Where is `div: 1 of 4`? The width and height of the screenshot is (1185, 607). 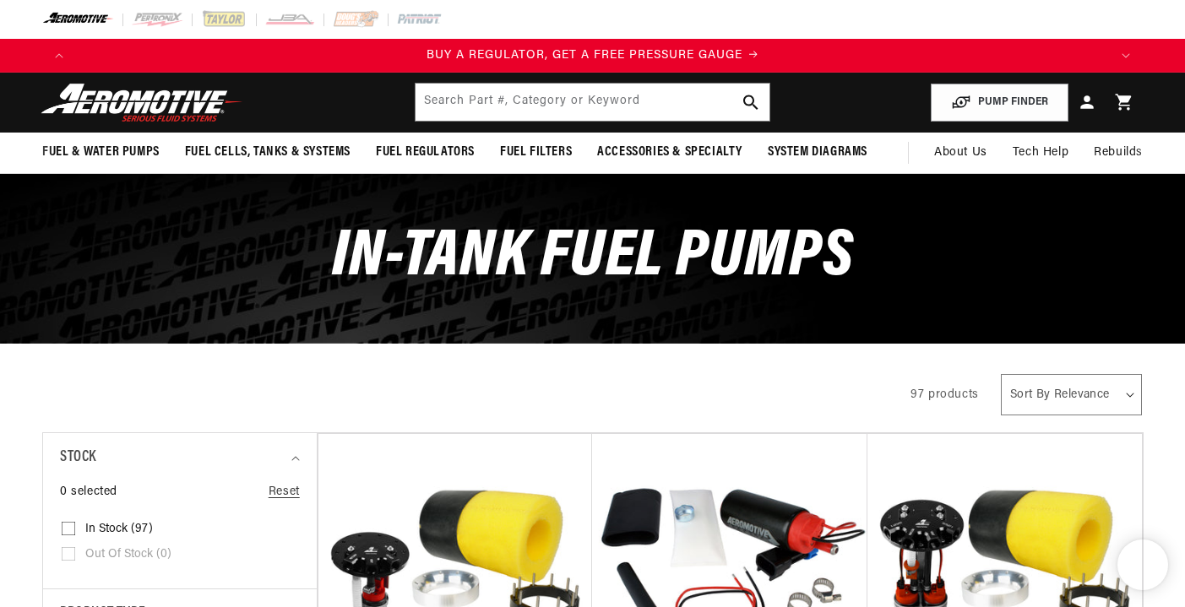
div: 1 of 4 is located at coordinates (592, 56).